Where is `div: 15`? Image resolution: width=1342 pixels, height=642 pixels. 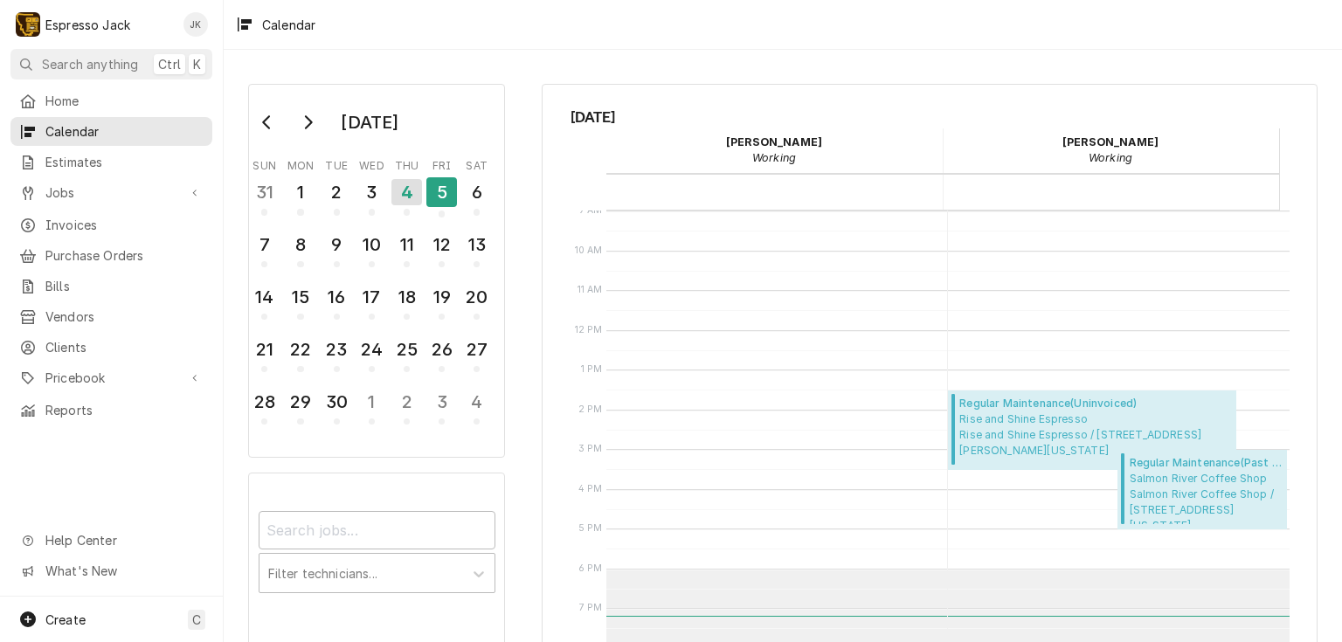 div: 15 is located at coordinates (300, 297).